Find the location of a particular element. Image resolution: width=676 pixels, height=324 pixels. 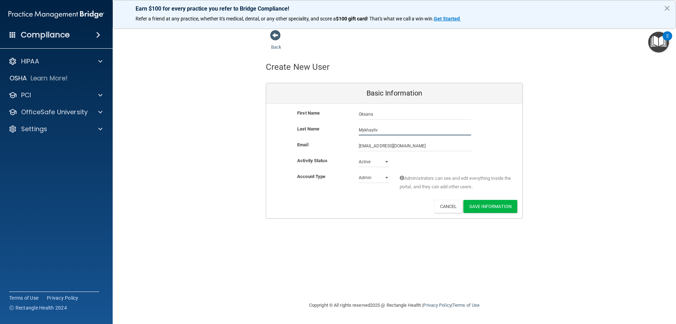

p: Learn More! is located at coordinates (49, 78).